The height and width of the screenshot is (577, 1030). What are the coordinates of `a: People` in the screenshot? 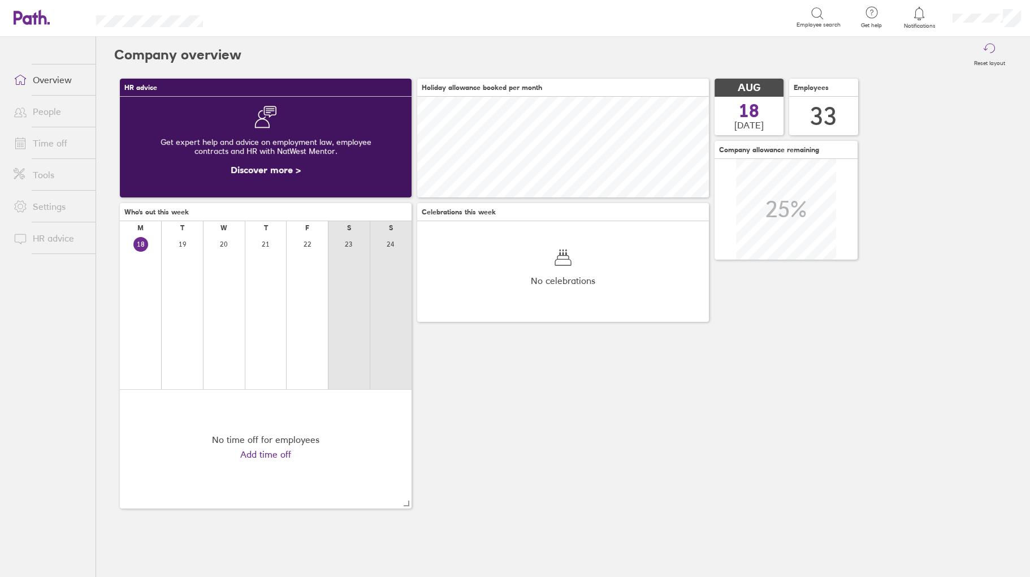 It's located at (50, 111).